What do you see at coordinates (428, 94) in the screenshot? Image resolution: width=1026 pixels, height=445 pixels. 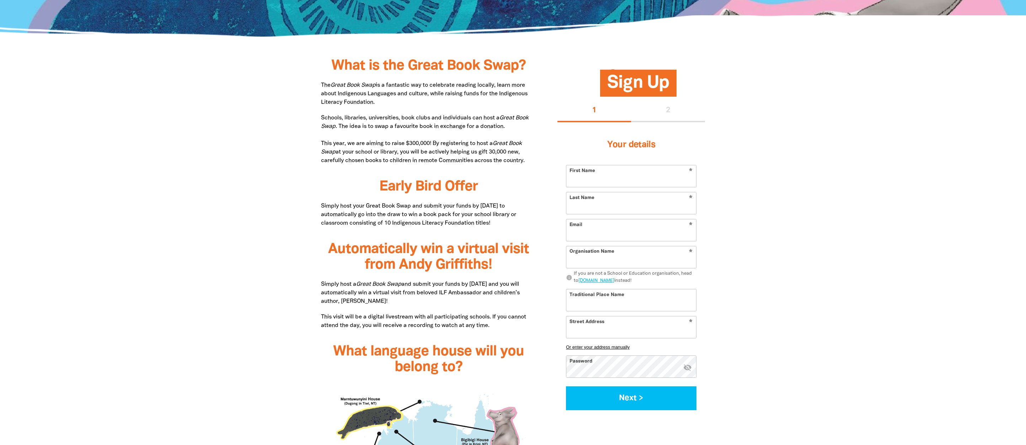 I see `p: The is a fantastic way to celebrate reading locally, learn more about Indigenous Languages and cu...` at bounding box center [428, 94].